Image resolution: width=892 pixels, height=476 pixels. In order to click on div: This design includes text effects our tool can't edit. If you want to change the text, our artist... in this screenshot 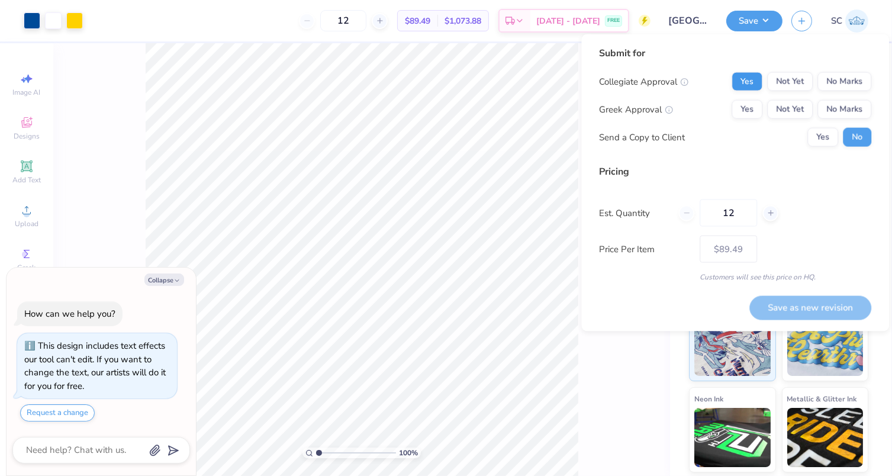, I will do `click(95, 366)`.